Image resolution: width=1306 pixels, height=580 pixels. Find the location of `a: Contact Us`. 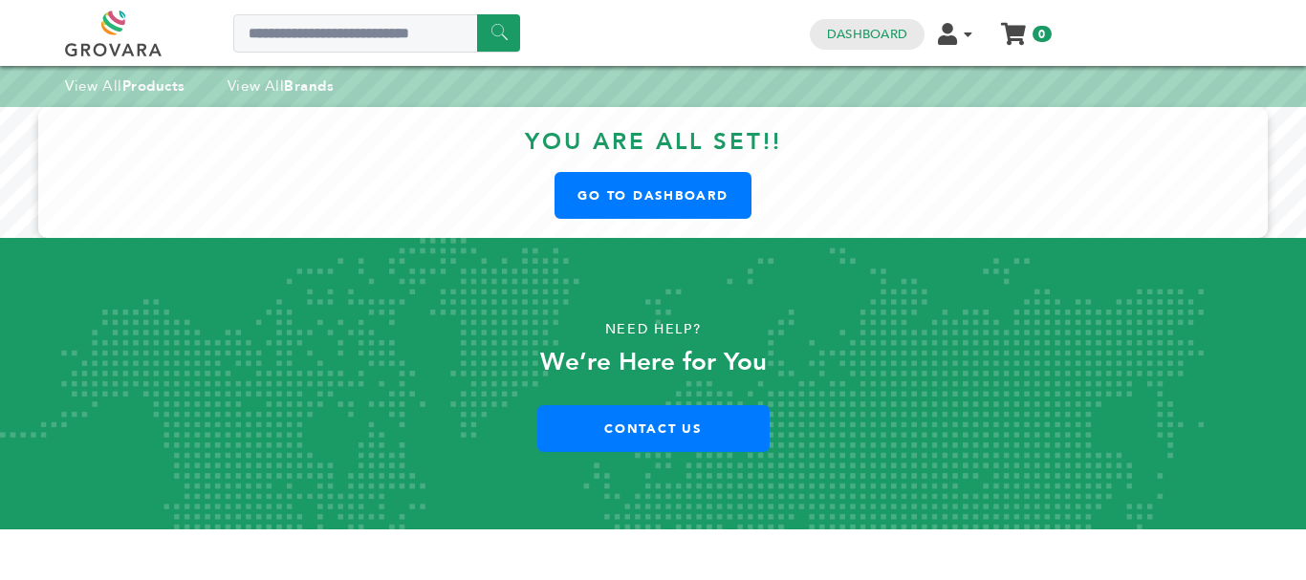

a: Contact Us is located at coordinates (653, 428).